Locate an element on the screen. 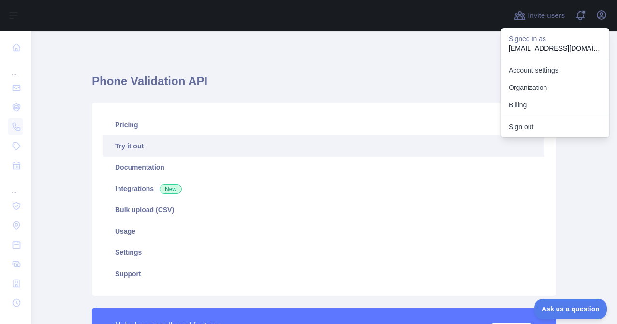 Image resolution: width=617 pixels, height=324 pixels. span: New is located at coordinates (171, 189).